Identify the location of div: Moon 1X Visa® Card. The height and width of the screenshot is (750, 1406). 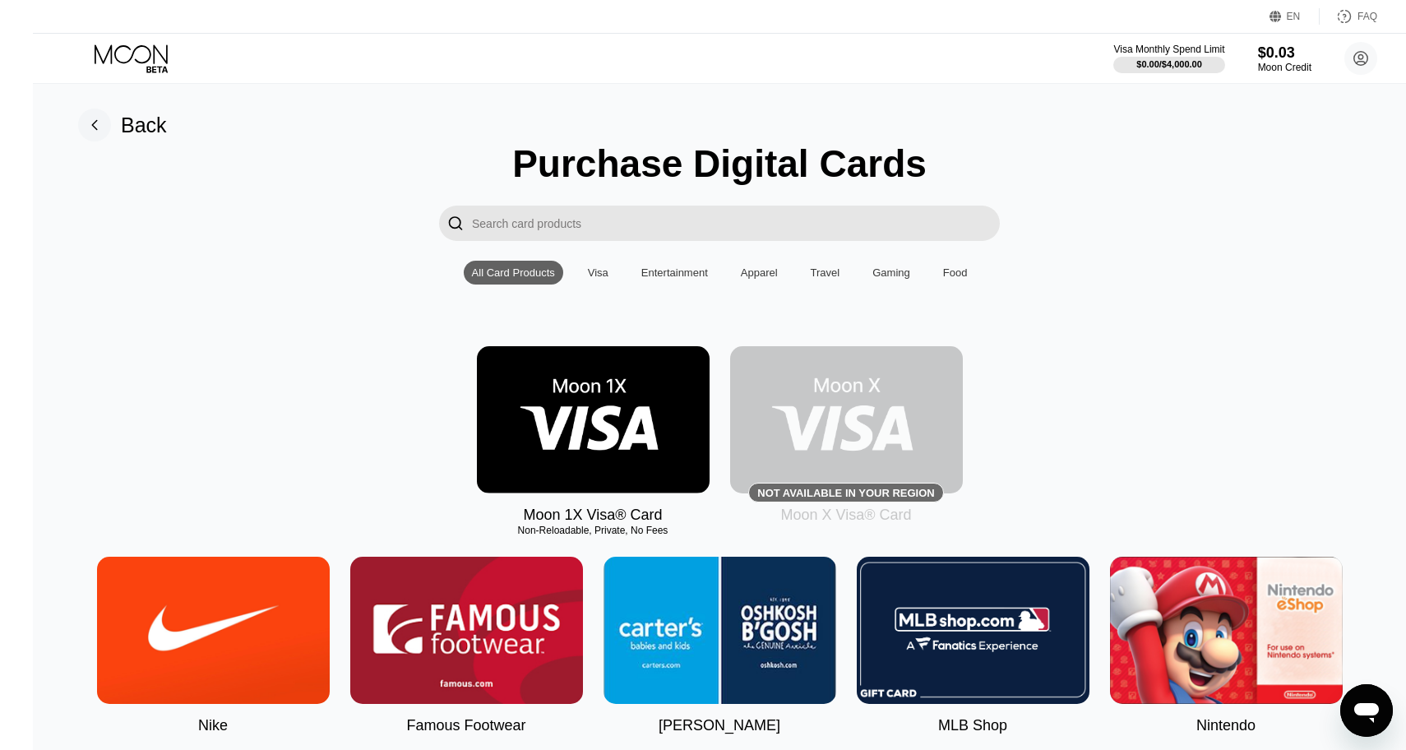
(592, 515).